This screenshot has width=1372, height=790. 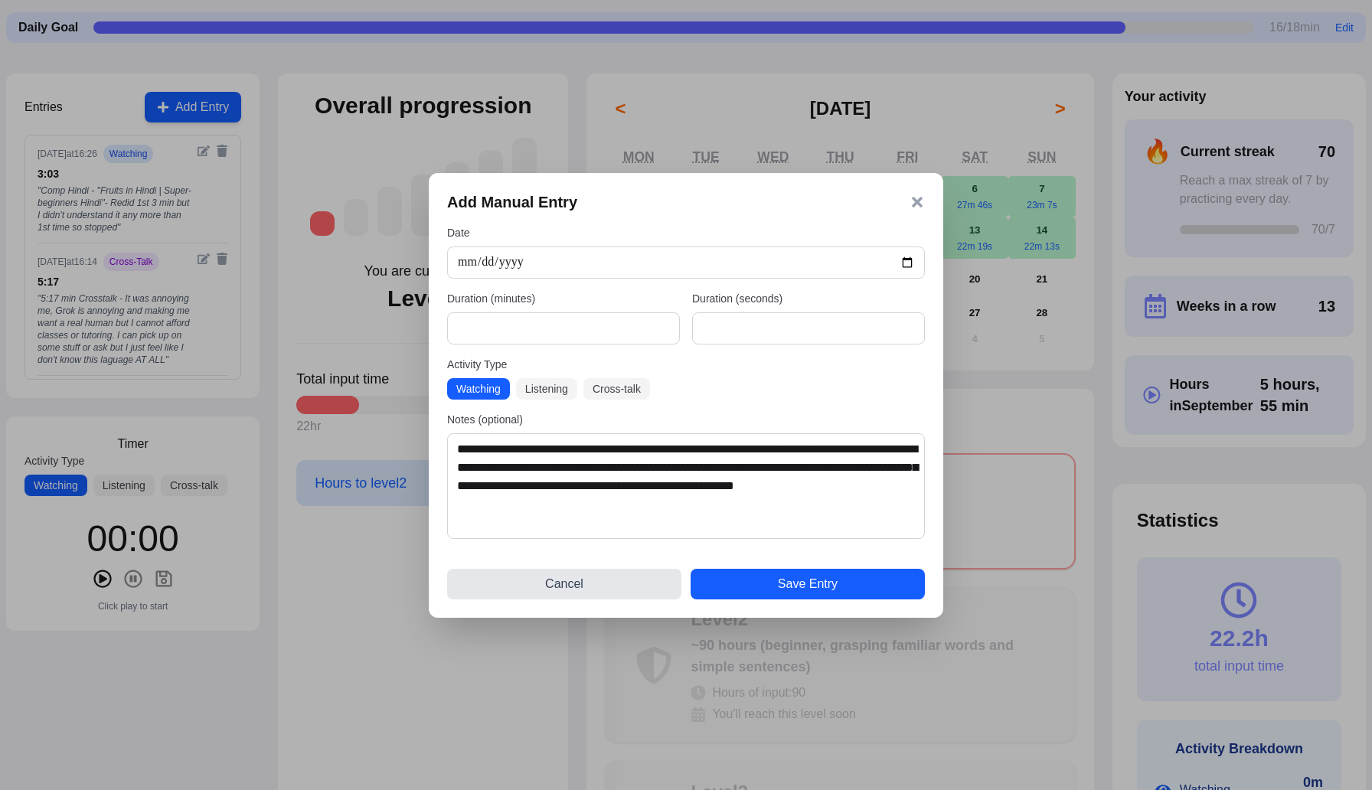 What do you see at coordinates (616, 389) in the screenshot?
I see `button: Cross-talk` at bounding box center [616, 389].